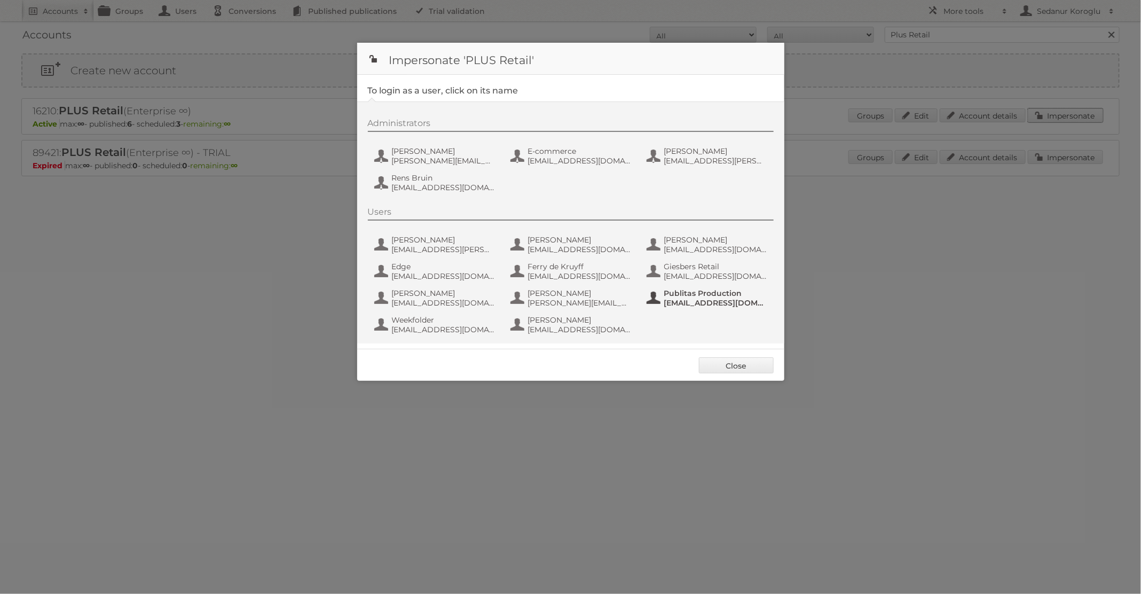 The height and width of the screenshot is (594, 1141). What do you see at coordinates (444, 320) in the screenshot?
I see `span: Weekfolder` at bounding box center [444, 320].